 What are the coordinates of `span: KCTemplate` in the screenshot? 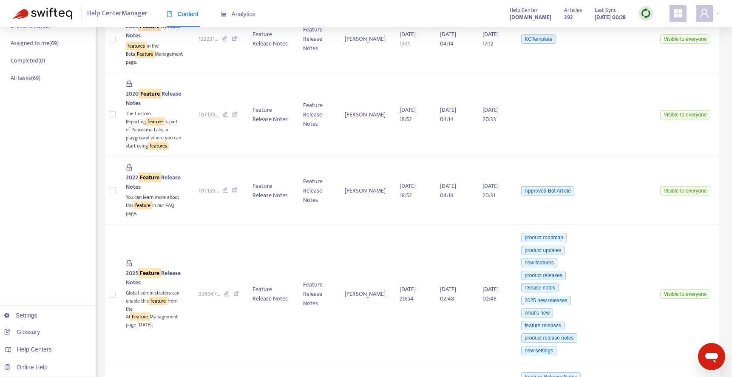 It's located at (538, 39).